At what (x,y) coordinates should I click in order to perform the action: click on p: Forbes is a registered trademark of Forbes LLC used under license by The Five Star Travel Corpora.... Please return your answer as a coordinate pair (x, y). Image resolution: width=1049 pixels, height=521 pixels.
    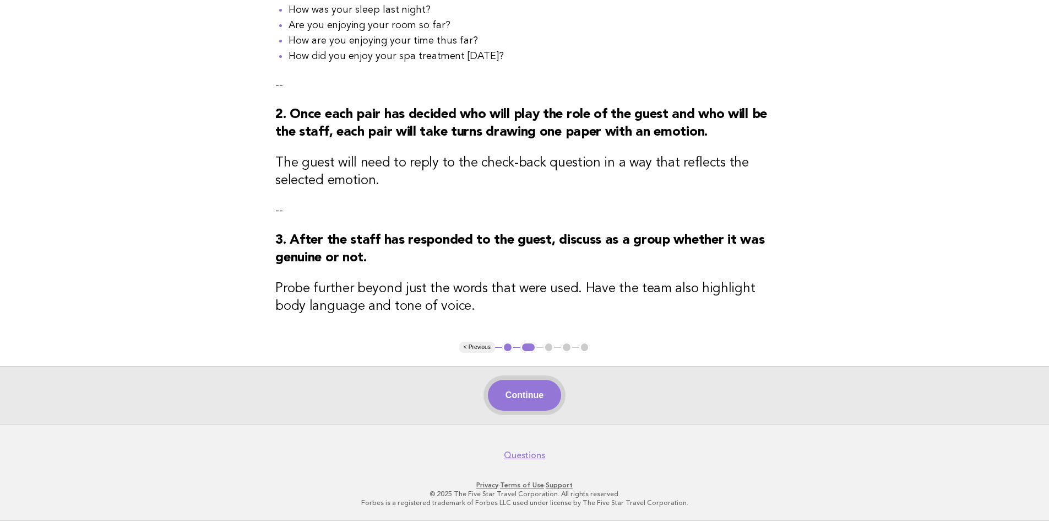
    Looking at the image, I should click on (525, 502).